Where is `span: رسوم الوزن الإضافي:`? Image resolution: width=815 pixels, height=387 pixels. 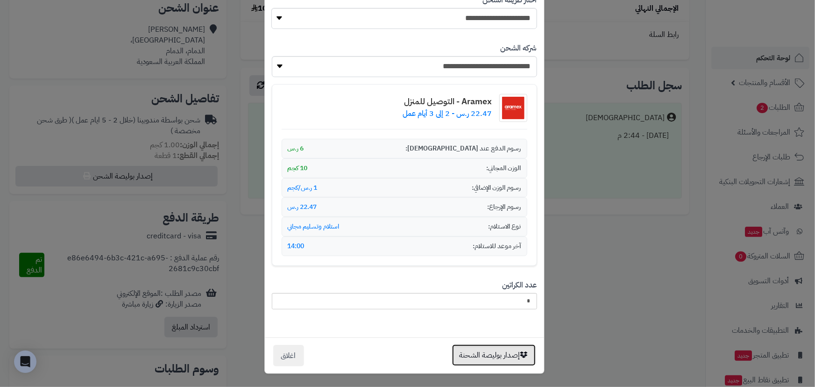 span: رسوم الوزن الإضافي: is located at coordinates (496, 188).